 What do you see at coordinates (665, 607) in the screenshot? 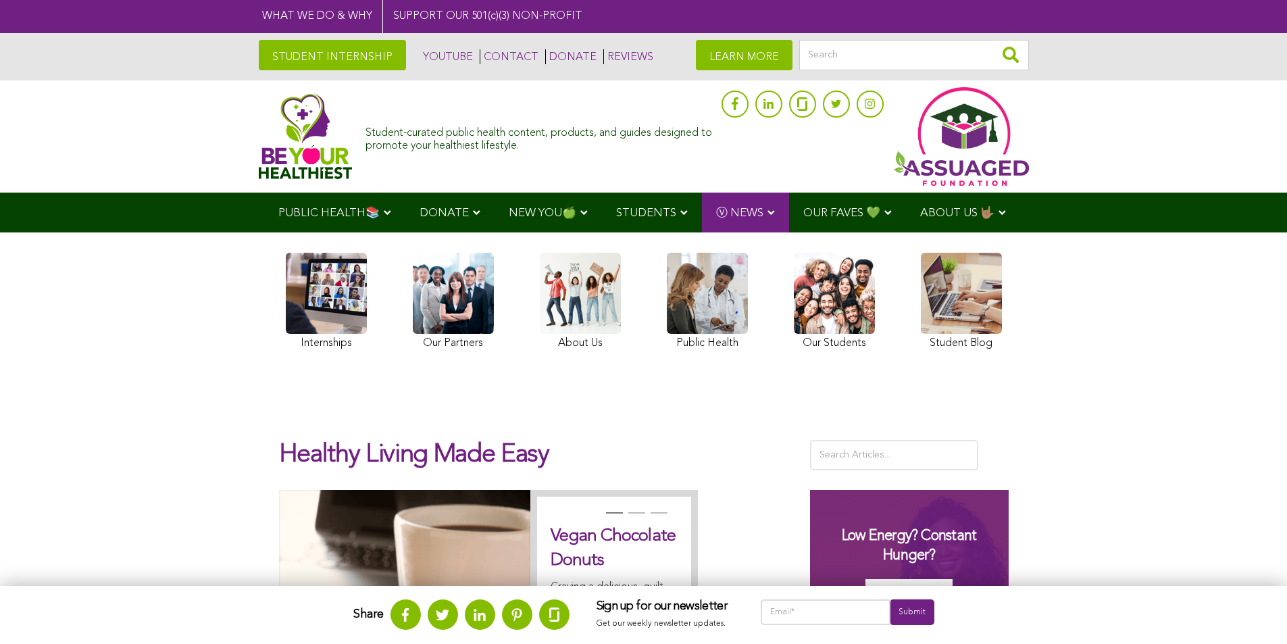
I see `h3: Sign up for our newsletter` at bounding box center [665, 607].